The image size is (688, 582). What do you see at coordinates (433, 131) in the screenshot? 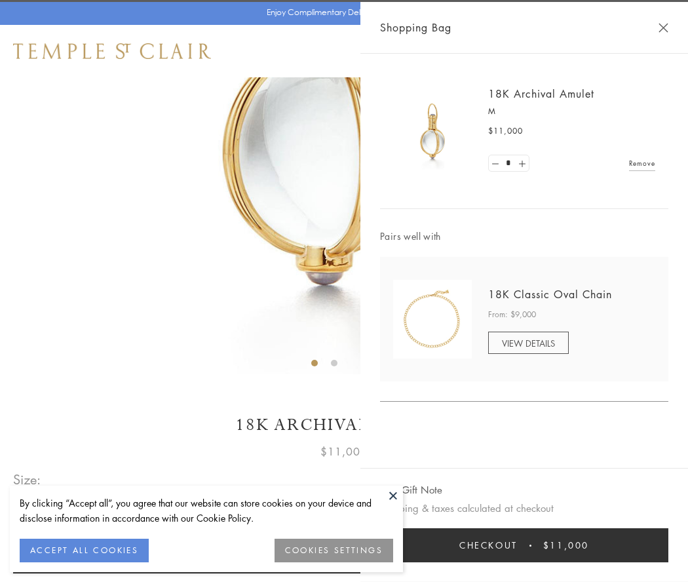
I see `img: 18K Archival Amulet` at bounding box center [433, 131].